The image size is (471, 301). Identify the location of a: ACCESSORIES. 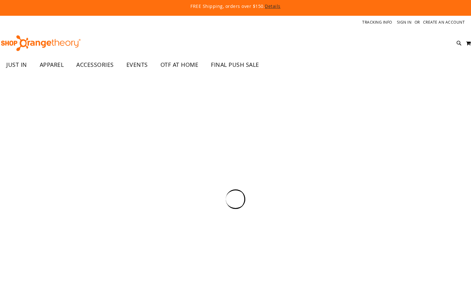
(95, 65).